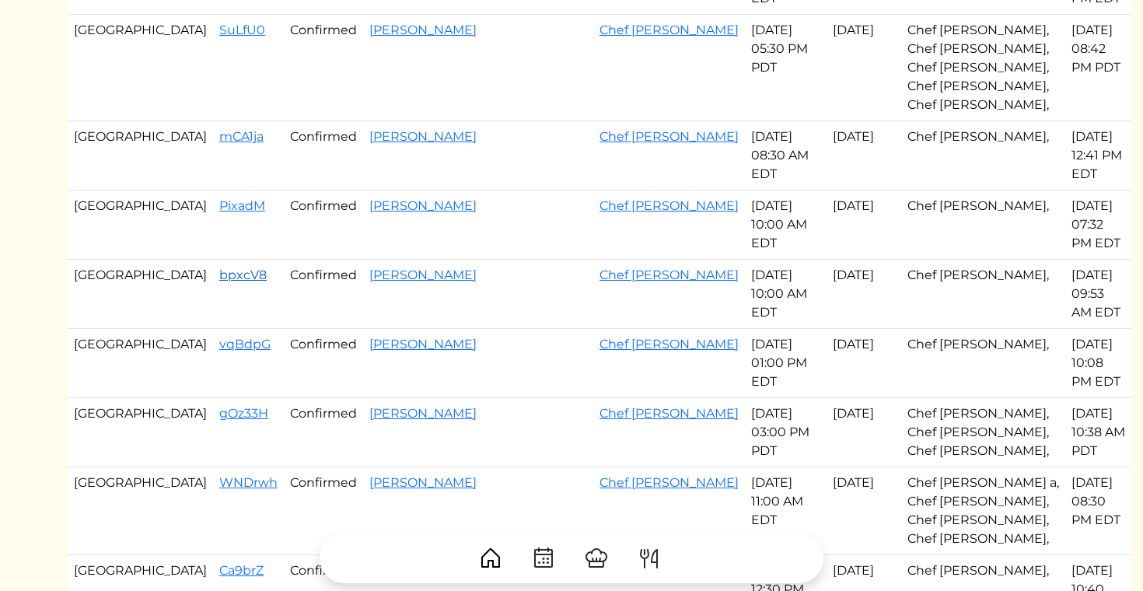  Describe the element at coordinates (241, 136) in the screenshot. I see `a: mCA1ja` at that location.